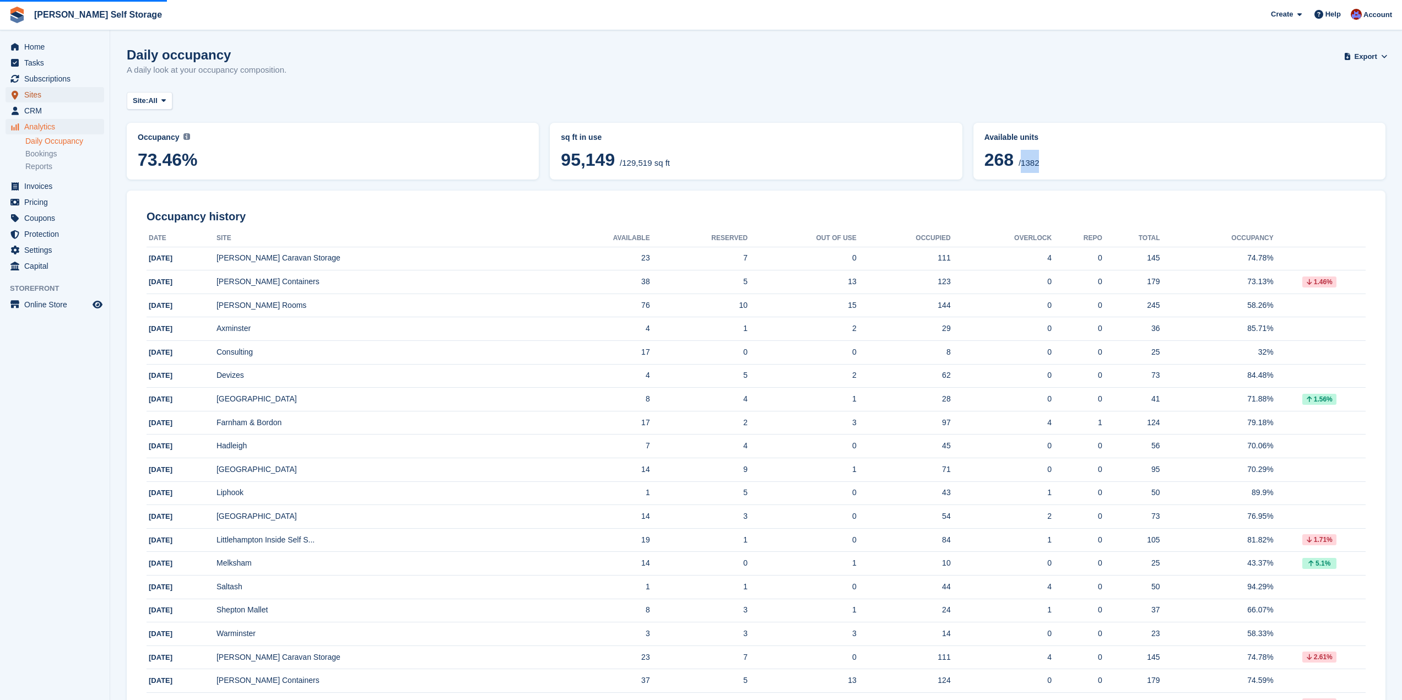  What do you see at coordinates (1011, 137) in the screenshot?
I see `span: Available units` at bounding box center [1011, 137].